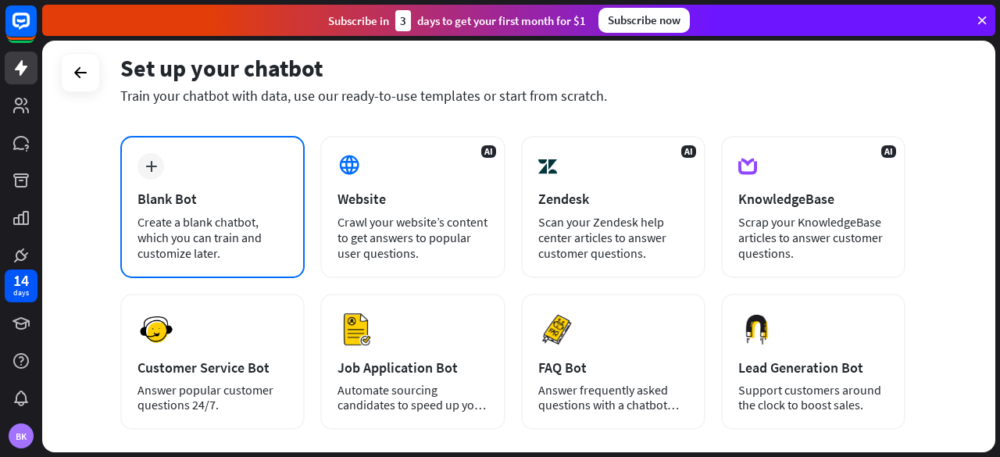  Describe the element at coordinates (813, 367) in the screenshot. I see `div: Lead Generation Bot` at that location.